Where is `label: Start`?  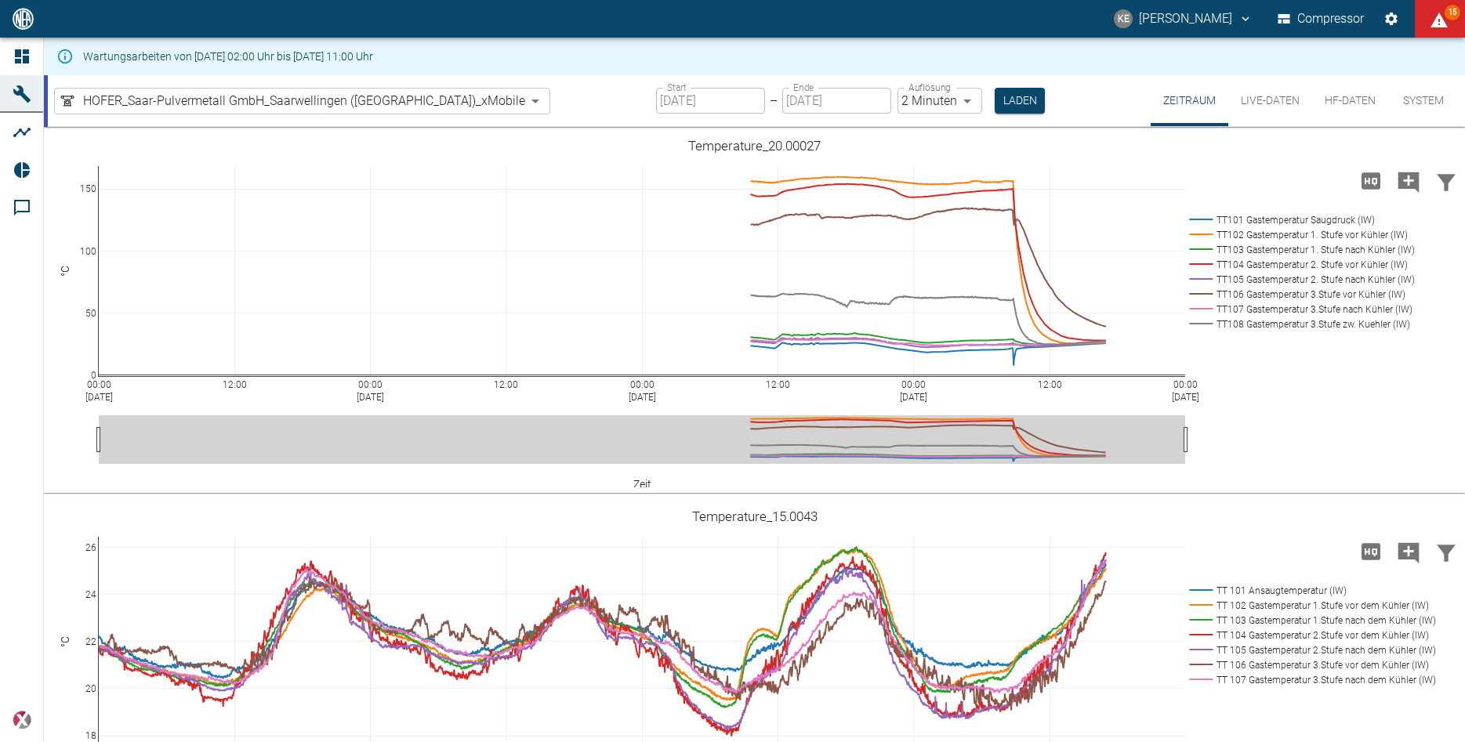 label: Start is located at coordinates (676, 87).